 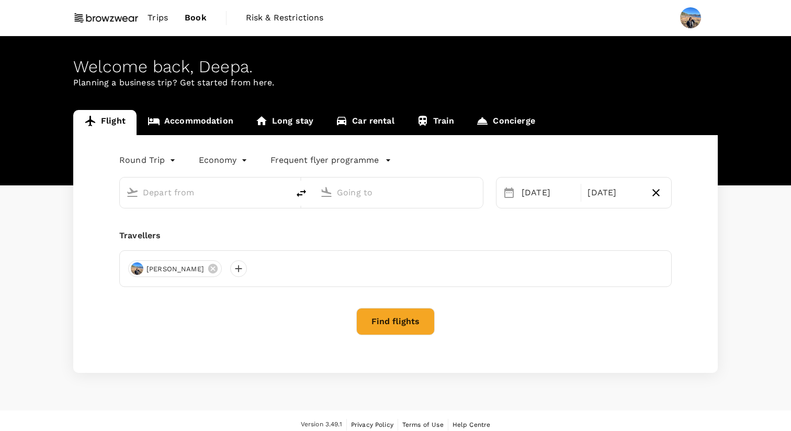 What do you see at coordinates (106, 18) in the screenshot?
I see `img: Browzwear Solutions Pte Ltd` at bounding box center [106, 18].